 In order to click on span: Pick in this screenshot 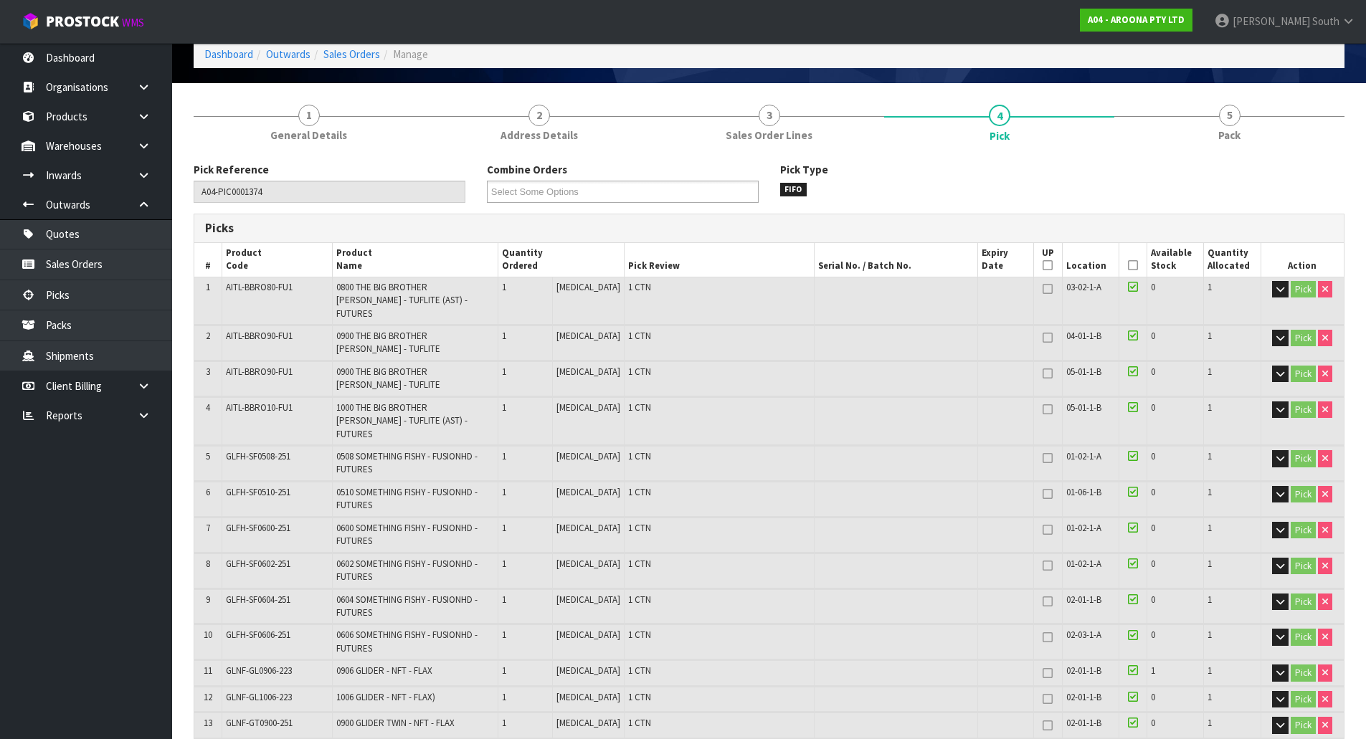, I will do `click(1000, 136)`.